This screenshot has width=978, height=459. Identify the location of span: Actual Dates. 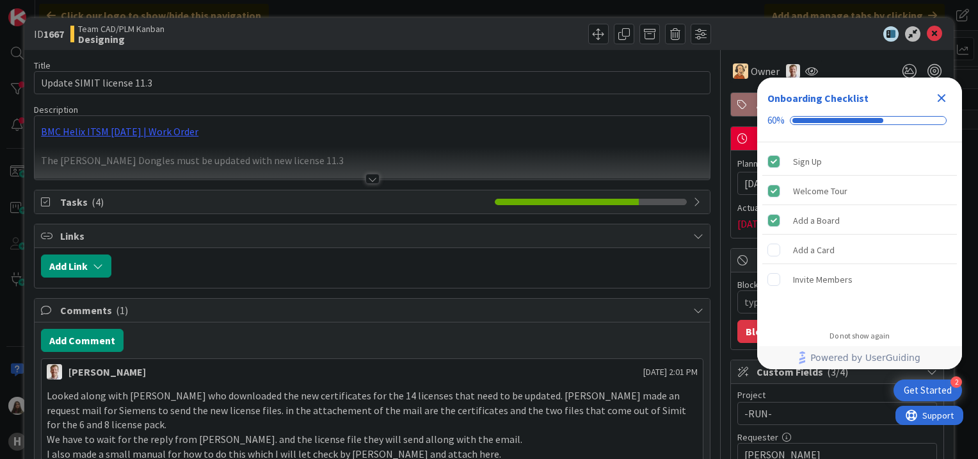
(838, 207).